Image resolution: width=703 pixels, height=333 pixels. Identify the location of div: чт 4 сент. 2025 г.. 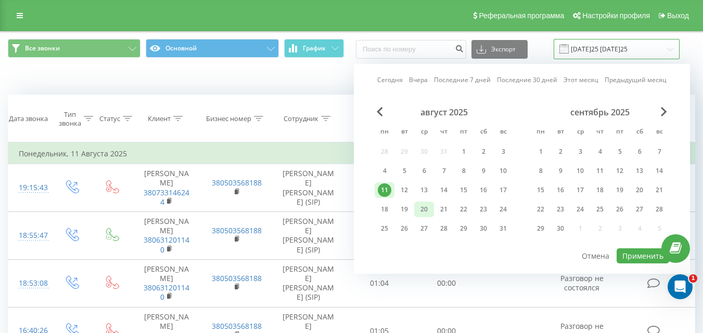
(600, 152).